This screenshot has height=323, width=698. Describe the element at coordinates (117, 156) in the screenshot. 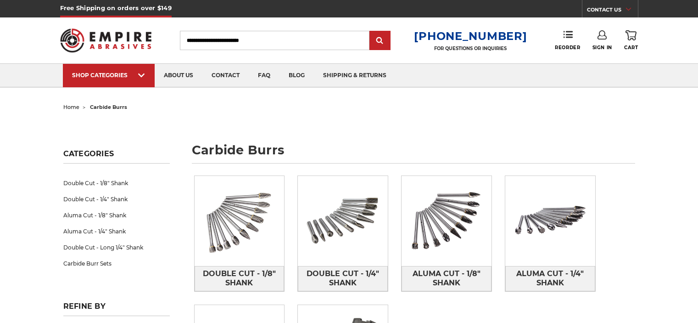

I see `h5: Categories` at that location.